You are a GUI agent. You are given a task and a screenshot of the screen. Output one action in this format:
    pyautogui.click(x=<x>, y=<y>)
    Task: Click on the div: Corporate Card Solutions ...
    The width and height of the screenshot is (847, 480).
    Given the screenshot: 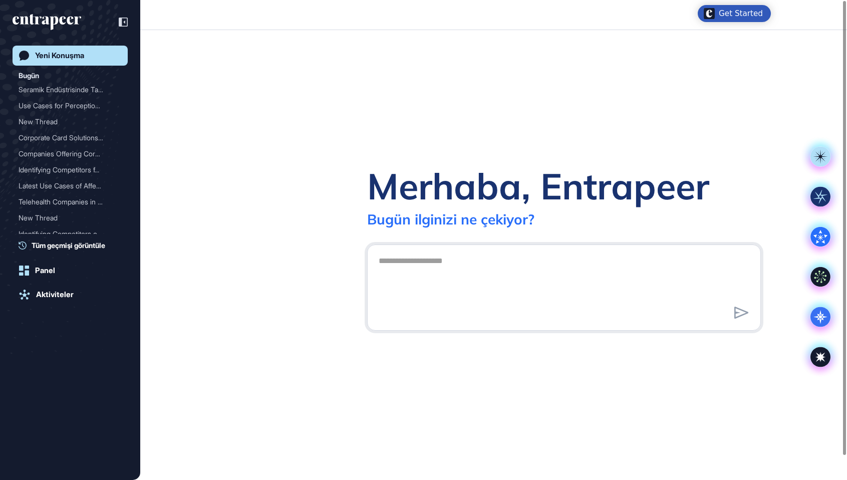 What is the action you would take?
    pyautogui.click(x=66, y=138)
    